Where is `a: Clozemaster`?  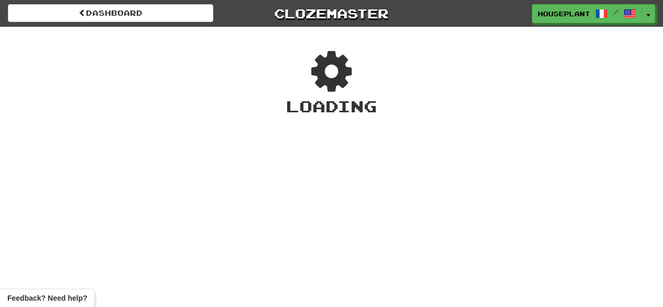
a: Clozemaster is located at coordinates (332, 13).